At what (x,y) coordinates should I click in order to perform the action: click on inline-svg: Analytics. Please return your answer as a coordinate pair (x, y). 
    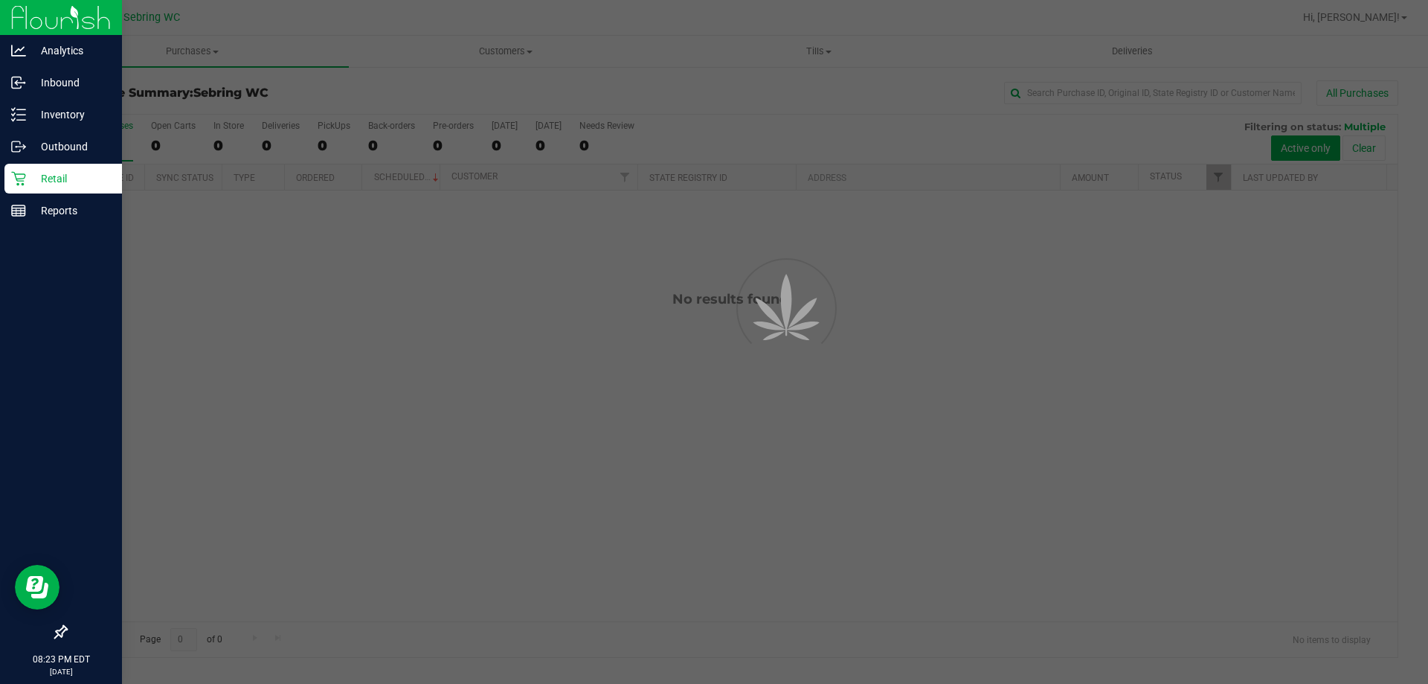
    Looking at the image, I should click on (19, 51).